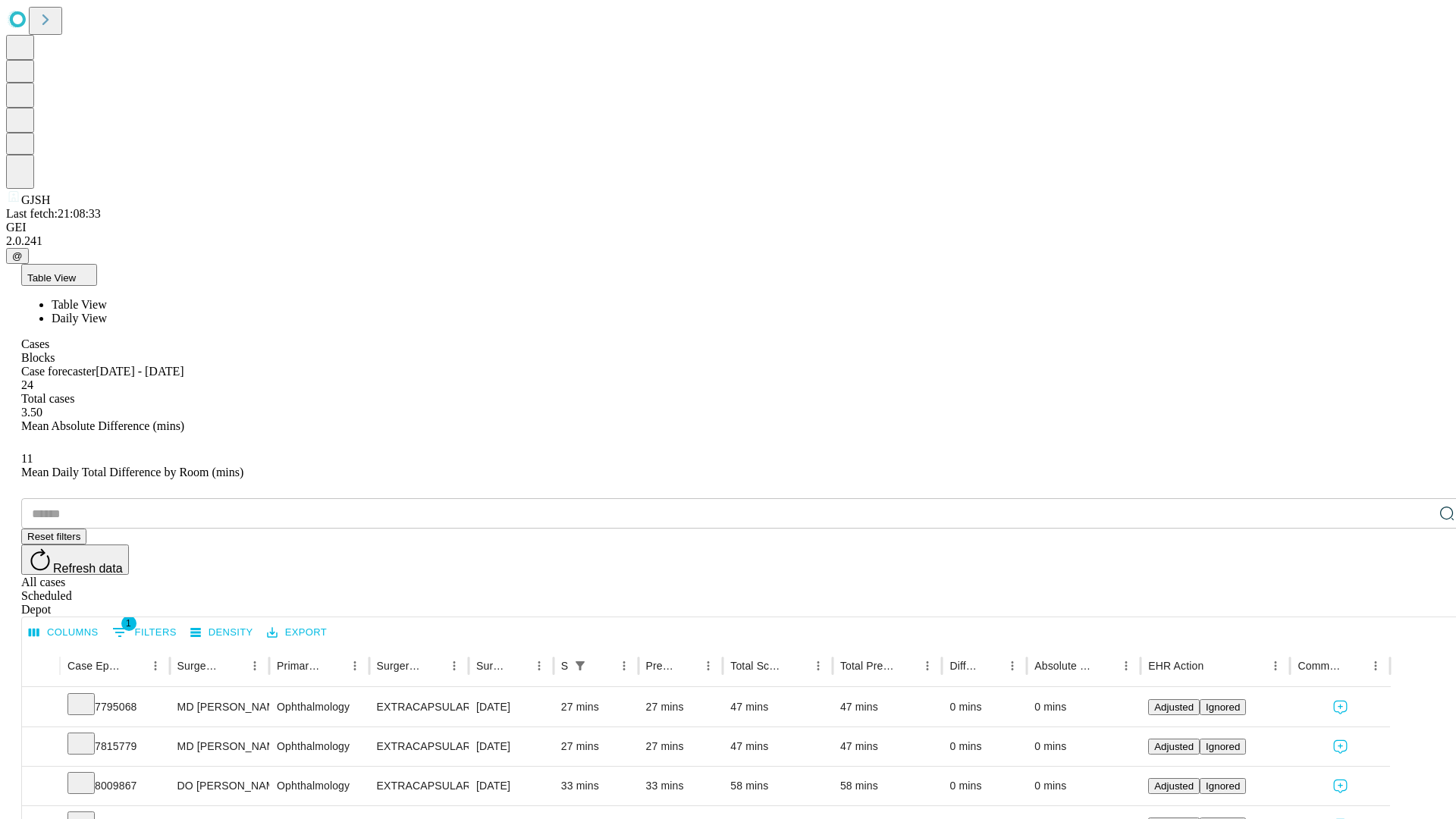 The width and height of the screenshot is (1456, 819). I want to click on div: Surgeon Name, so click(199, 666).